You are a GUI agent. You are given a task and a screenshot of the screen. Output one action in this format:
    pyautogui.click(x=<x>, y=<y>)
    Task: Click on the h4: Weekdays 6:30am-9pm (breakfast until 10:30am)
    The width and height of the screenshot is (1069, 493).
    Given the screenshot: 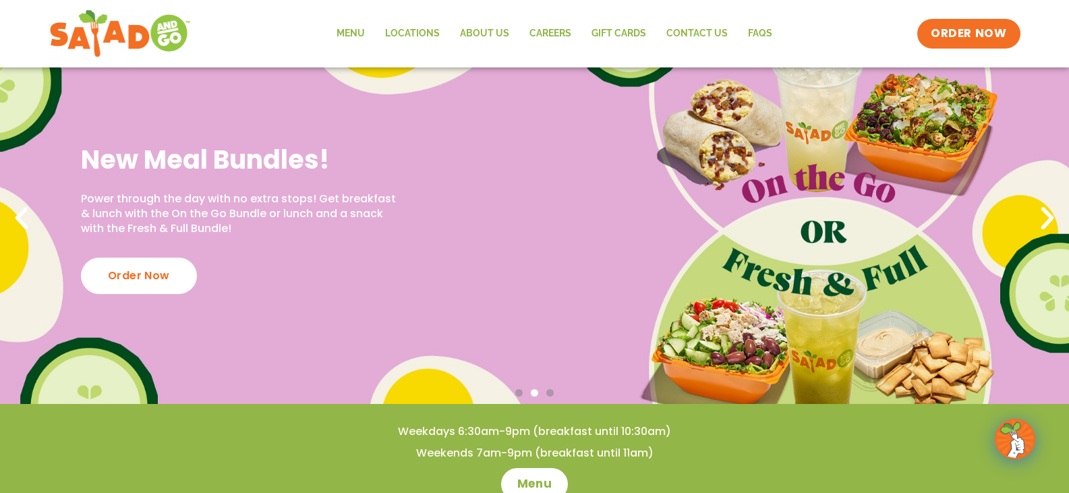 What is the action you would take?
    pyautogui.click(x=534, y=432)
    